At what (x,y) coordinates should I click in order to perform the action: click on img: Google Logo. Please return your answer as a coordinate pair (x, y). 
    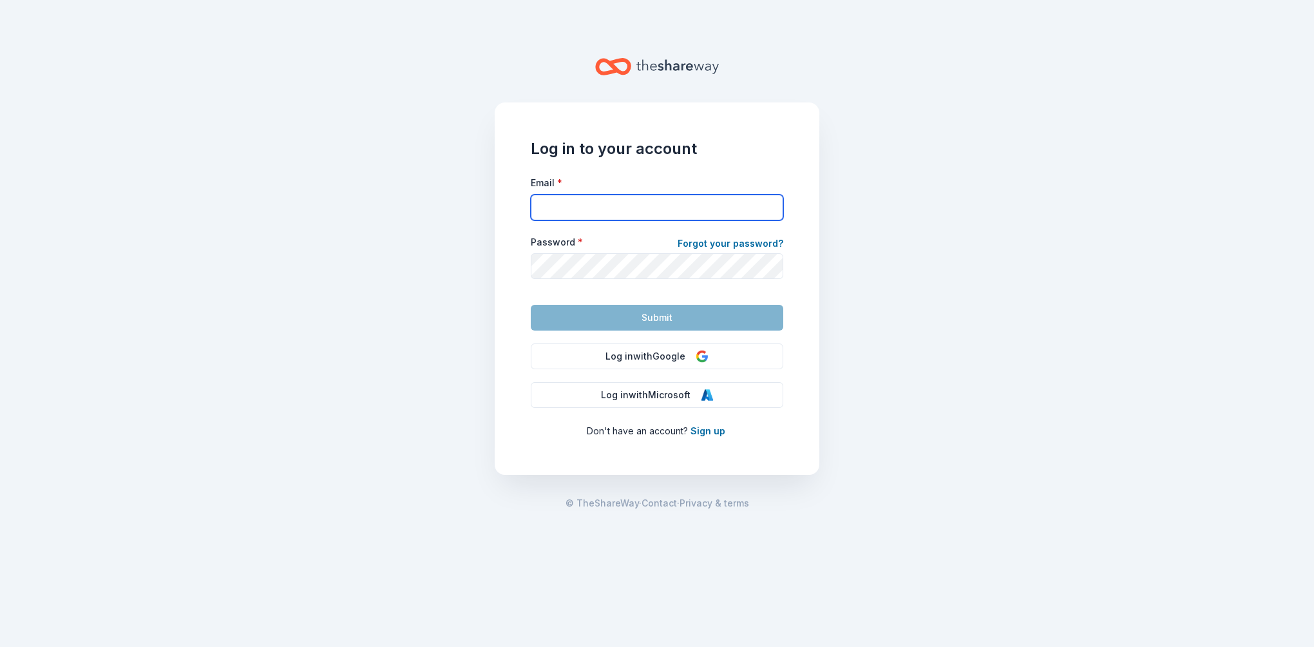
    Looking at the image, I should click on (702, 356).